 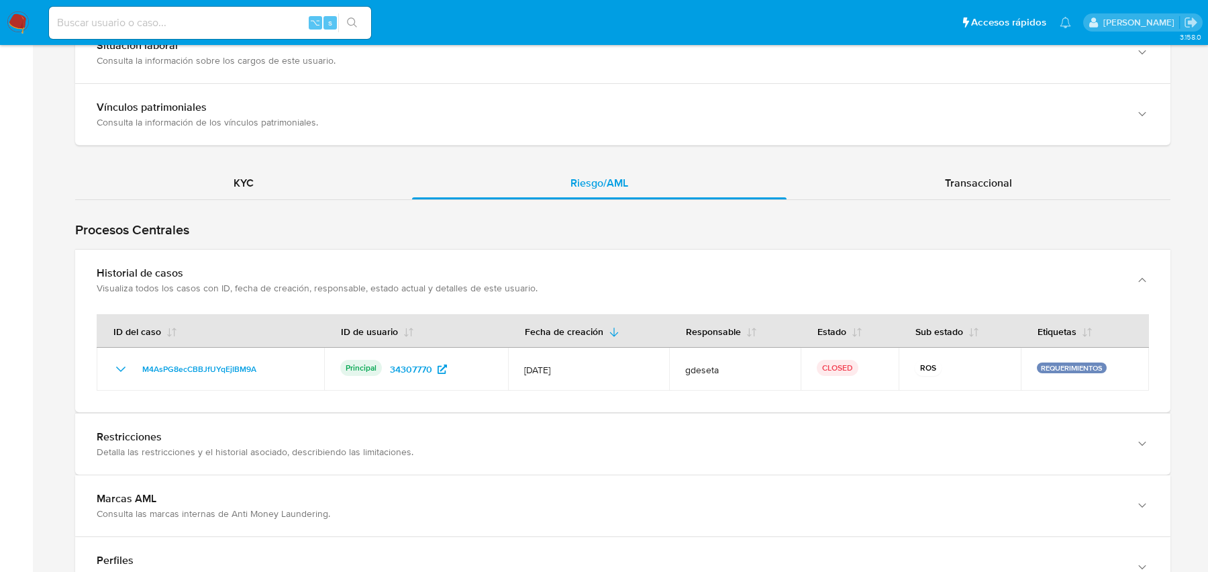 What do you see at coordinates (244, 183) in the screenshot?
I see `span: KYC` at bounding box center [244, 183].